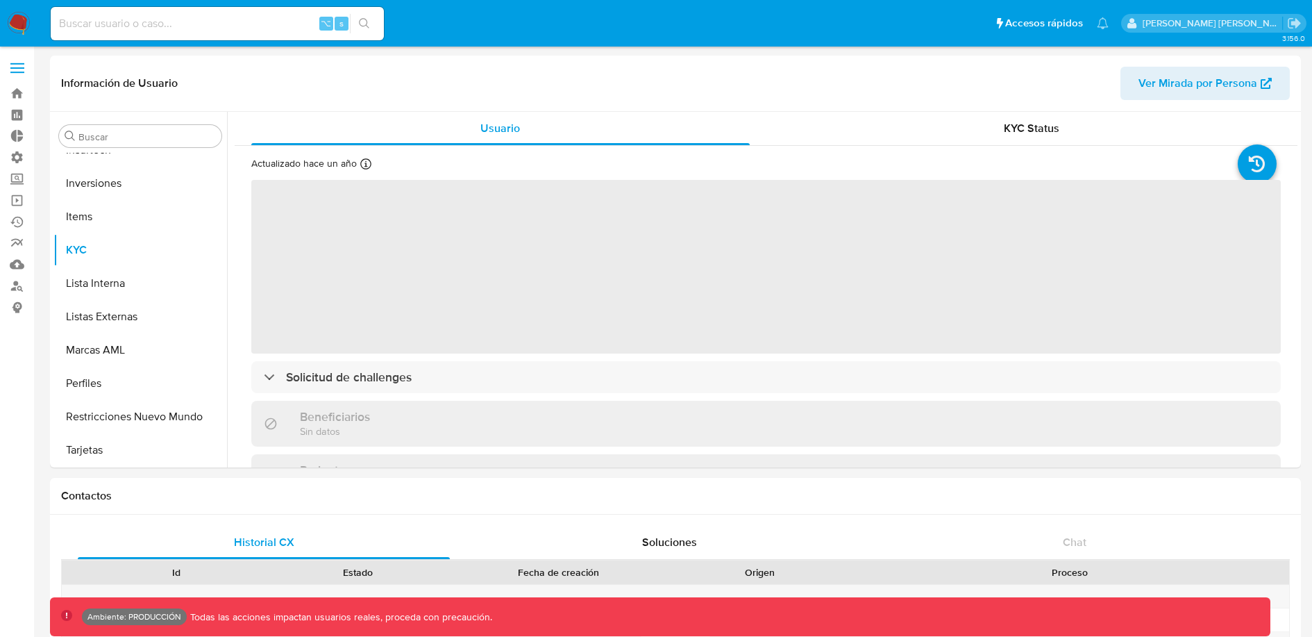 This screenshot has width=1312, height=637. What do you see at coordinates (766, 377) in the screenshot?
I see `div: Solicitud de challenges` at bounding box center [766, 377].